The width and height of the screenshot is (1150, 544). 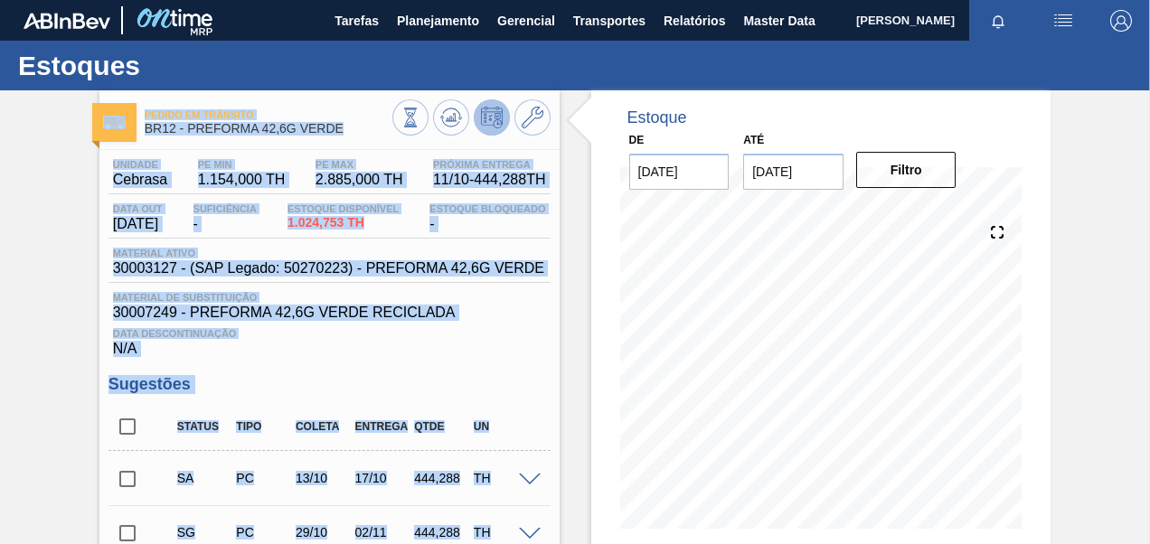 What do you see at coordinates (329, 297) in the screenshot?
I see `span: Material de Substituição` at bounding box center [329, 297].